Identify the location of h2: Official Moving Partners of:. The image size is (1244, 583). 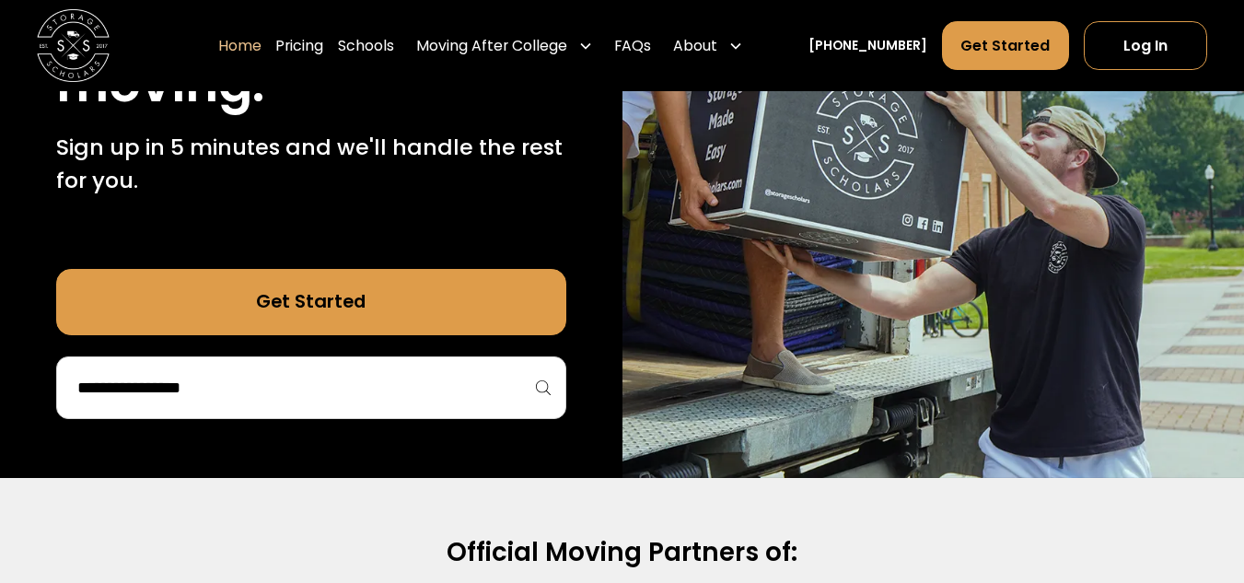
(623, 553).